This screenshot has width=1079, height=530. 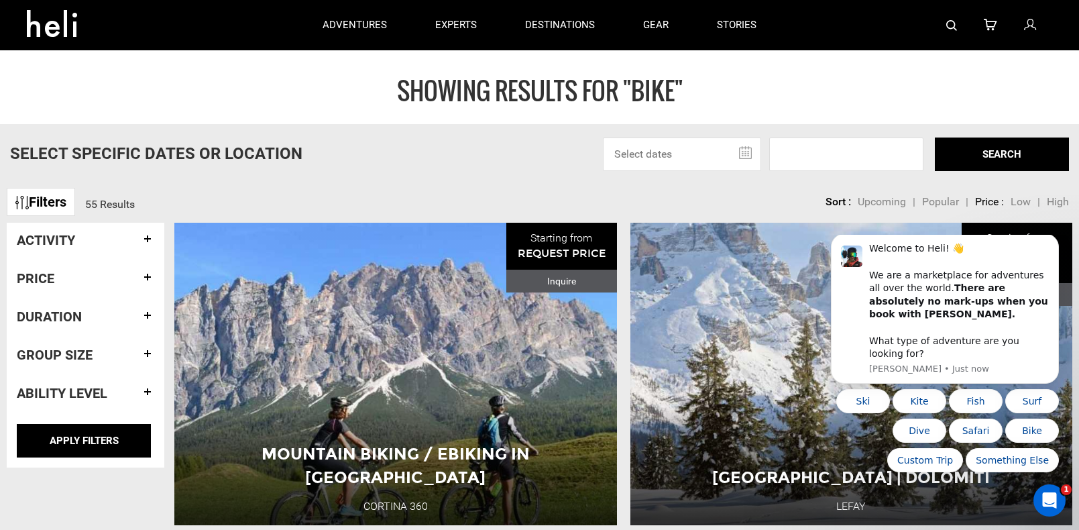 What do you see at coordinates (134, 196) in the screenshot?
I see `div: Quick reply options` at bounding box center [134, 196].